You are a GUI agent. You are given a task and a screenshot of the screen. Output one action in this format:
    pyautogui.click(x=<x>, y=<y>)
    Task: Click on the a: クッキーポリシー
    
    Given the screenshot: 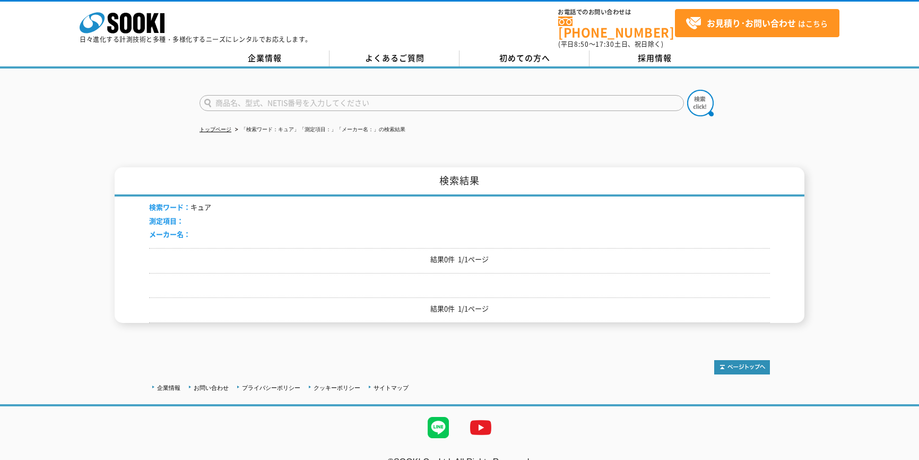 What is the action you would take?
    pyautogui.click(x=337, y=387)
    